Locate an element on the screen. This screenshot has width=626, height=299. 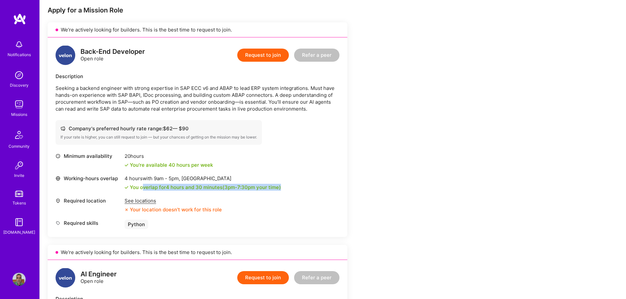
div: Apply for a Mission Role is located at coordinates (197, 10).